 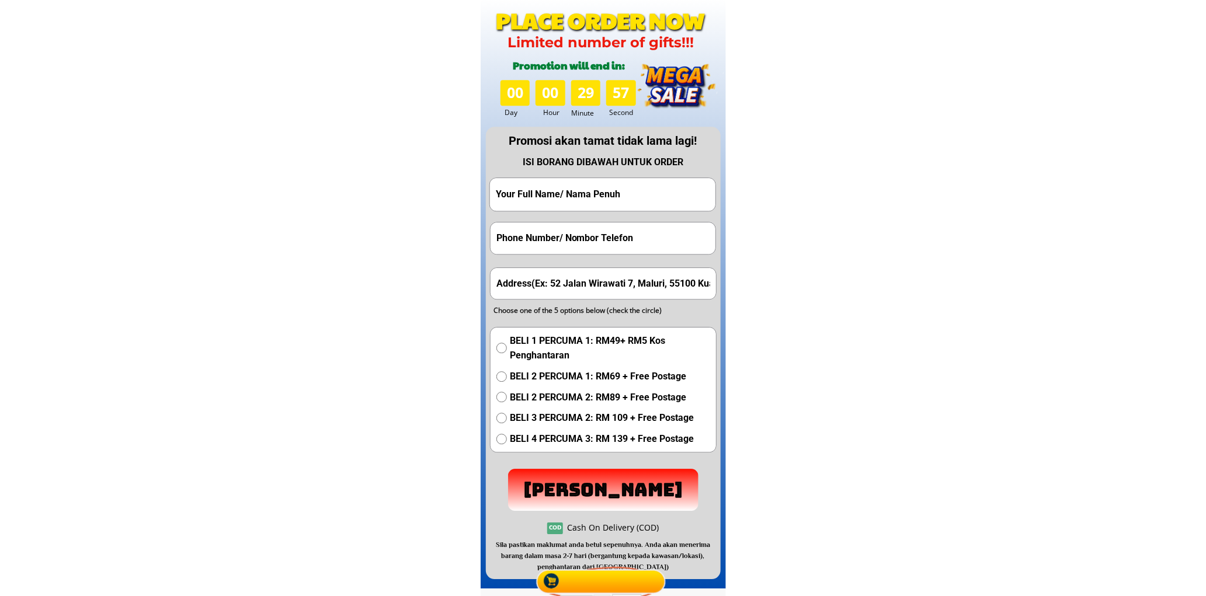 I want to click on span: BELI 4 PERCUMA 3: RM 139 + Free Postage, so click(x=610, y=439).